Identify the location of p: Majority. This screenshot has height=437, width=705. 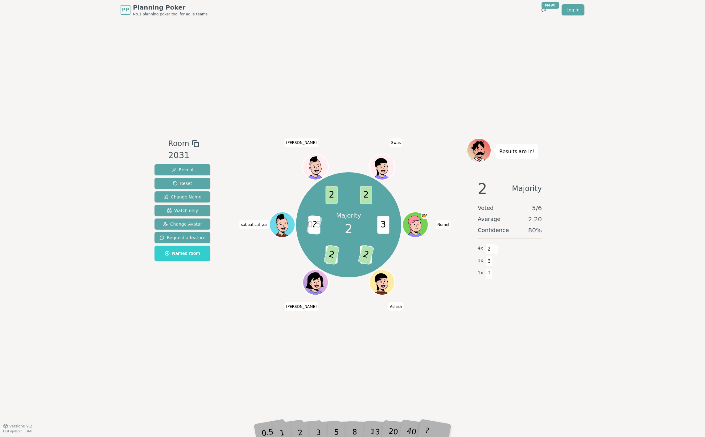
(349, 216).